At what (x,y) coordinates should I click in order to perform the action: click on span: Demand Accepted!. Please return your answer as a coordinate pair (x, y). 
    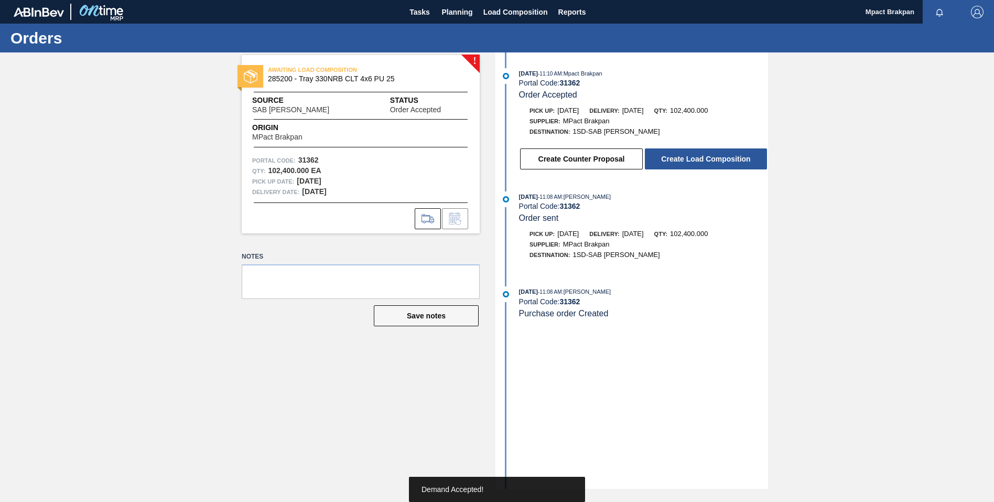
    Looking at the image, I should click on (452, 489).